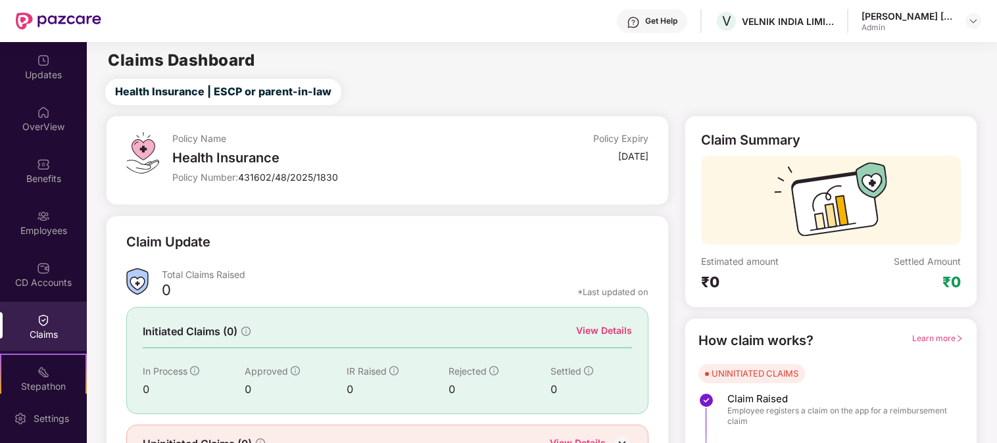 The image size is (997, 443). What do you see at coordinates (366, 371) in the screenshot?
I see `span: IR Raised` at bounding box center [366, 371].